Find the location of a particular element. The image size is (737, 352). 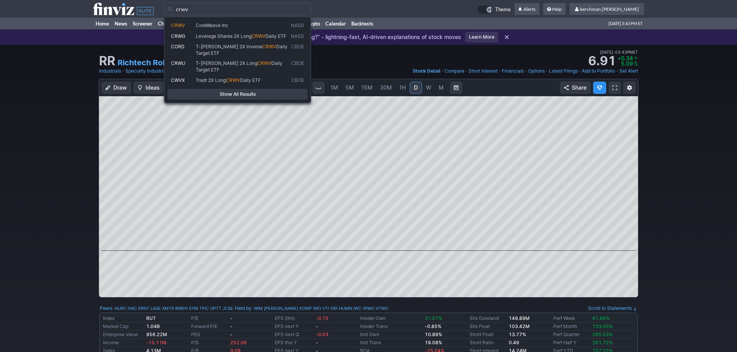

td: PEG is located at coordinates (209, 335).